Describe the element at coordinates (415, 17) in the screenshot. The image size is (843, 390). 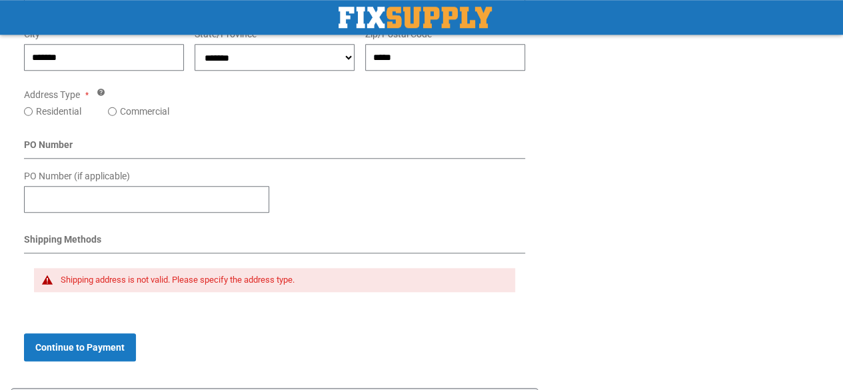
I see `img: Fix Industrial Supply` at that location.